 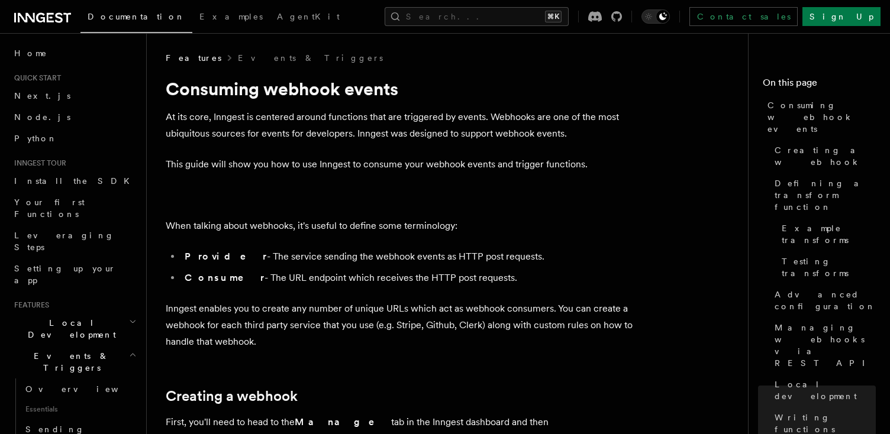 What do you see at coordinates (410, 257) in the screenshot?
I see `li: - The service sending the webhook events as HTTP post requests.` at bounding box center [410, 257].